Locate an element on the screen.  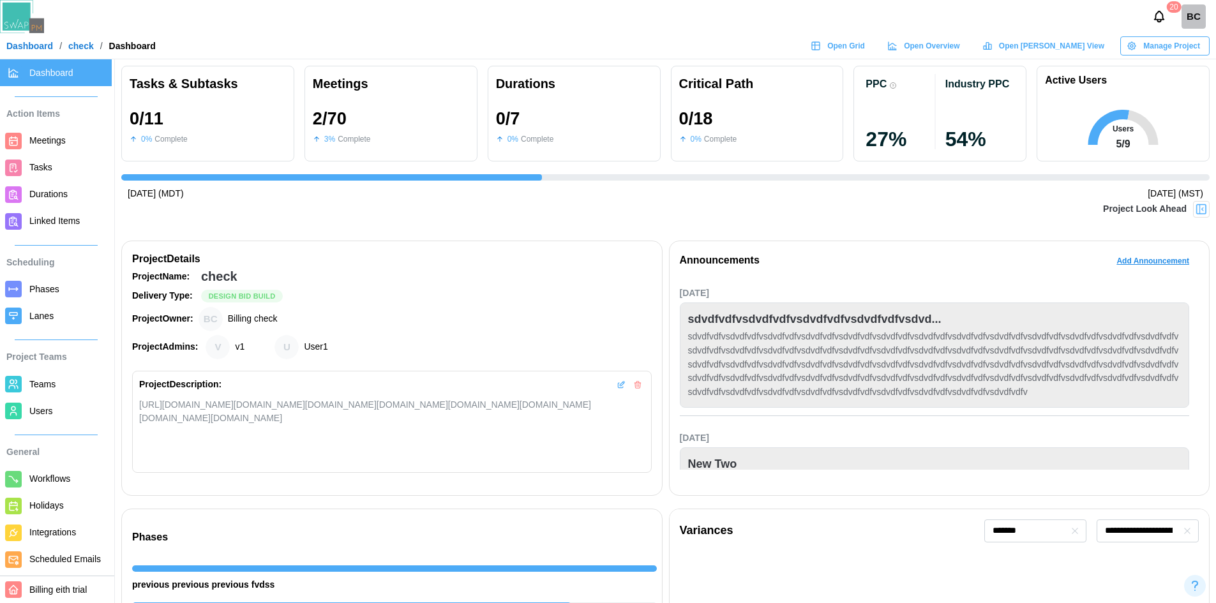
div: Variances is located at coordinates (707, 531).